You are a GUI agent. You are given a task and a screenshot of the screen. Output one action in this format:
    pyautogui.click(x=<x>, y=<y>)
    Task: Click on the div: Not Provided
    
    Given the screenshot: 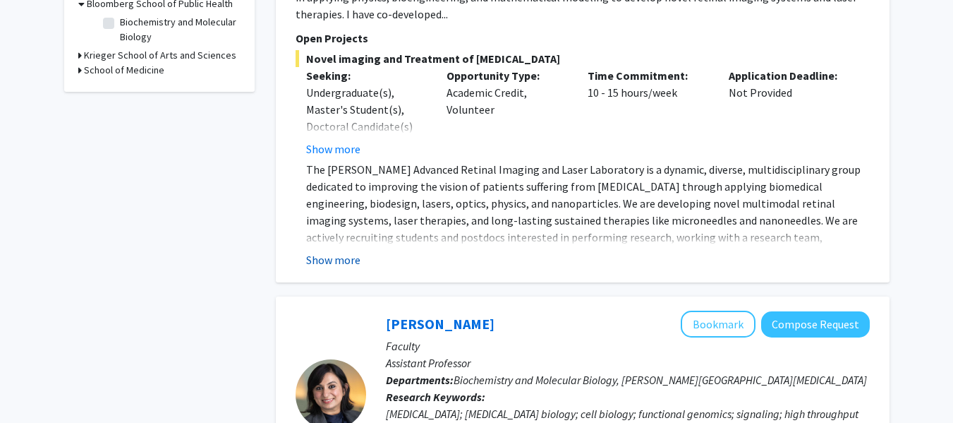 What is the action you would take?
    pyautogui.click(x=789, y=112)
    